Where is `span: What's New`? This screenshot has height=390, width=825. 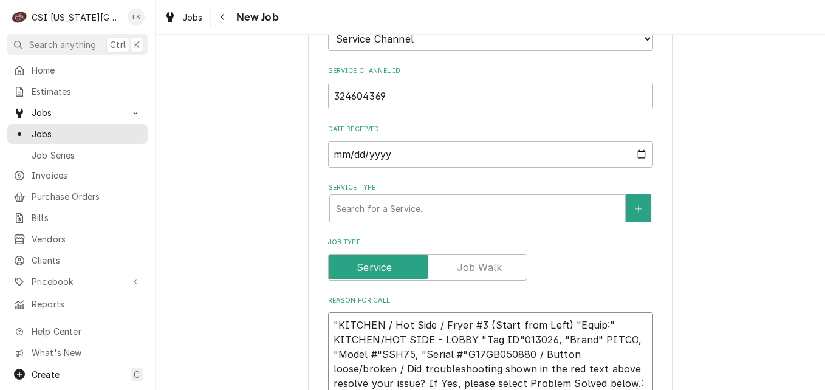 span: What's New is located at coordinates (86, 352).